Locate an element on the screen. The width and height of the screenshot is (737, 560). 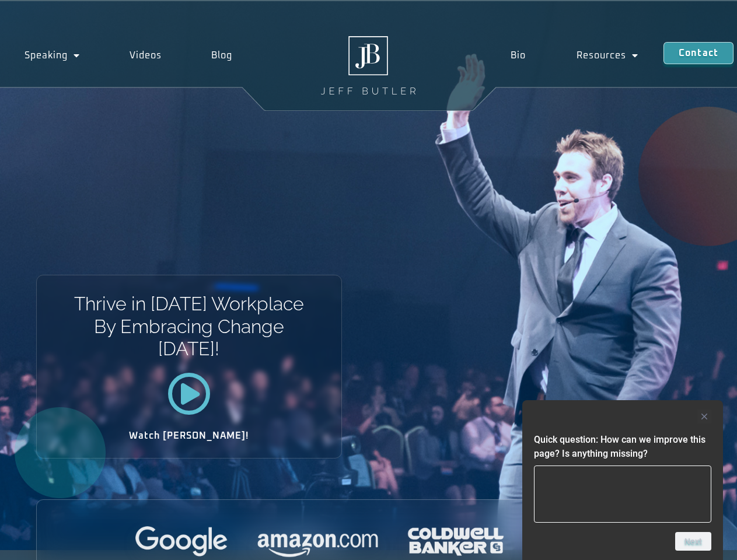
span: Contact is located at coordinates (699, 53).